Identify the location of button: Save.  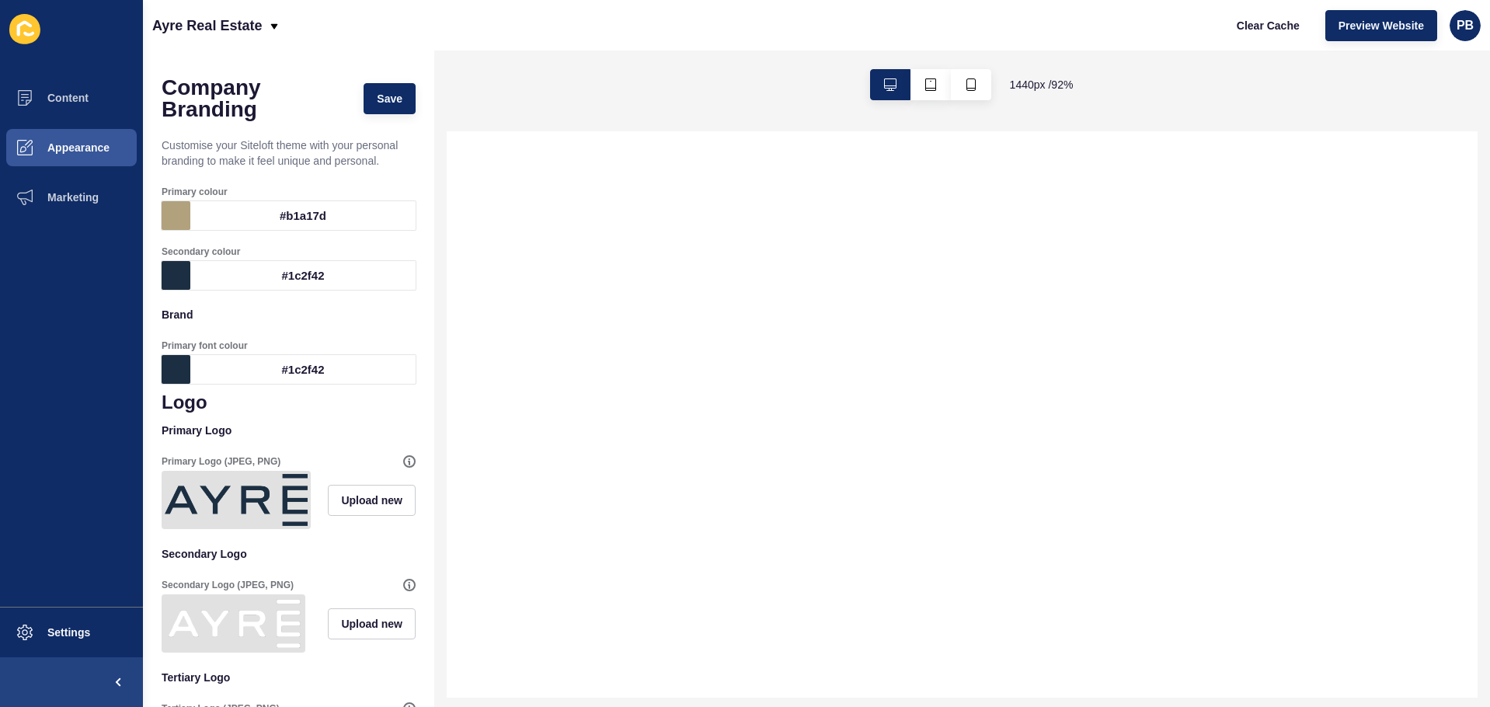
(389, 99).